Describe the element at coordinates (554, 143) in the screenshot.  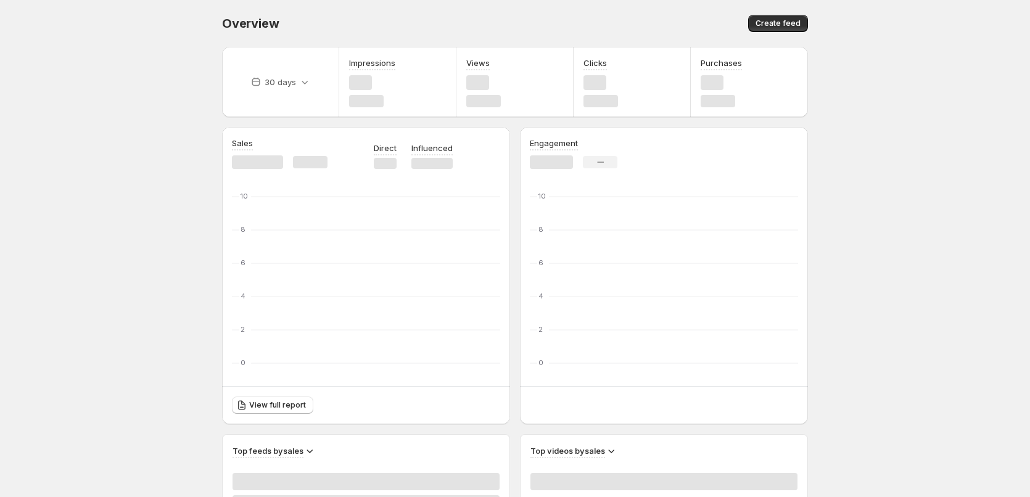
I see `h3: Engagement` at that location.